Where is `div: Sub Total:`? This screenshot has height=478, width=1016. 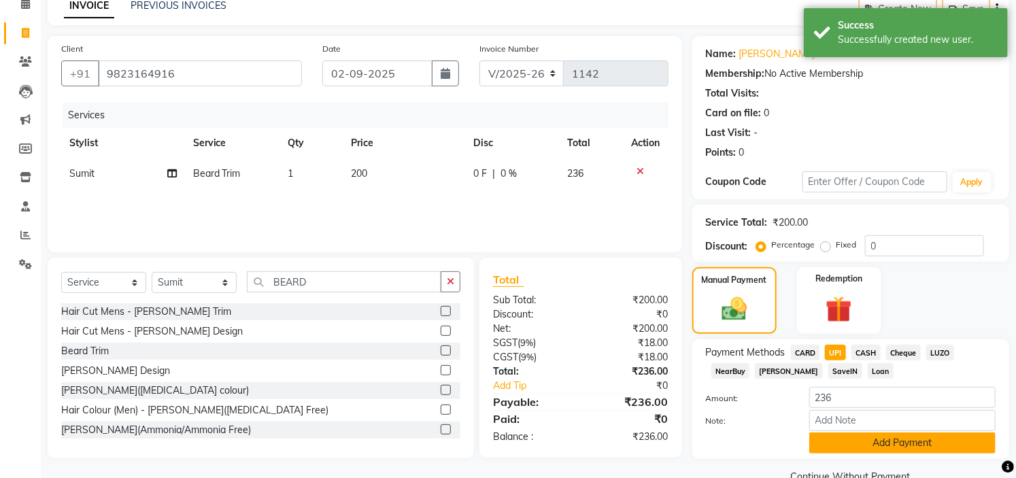 div: Sub Total: is located at coordinates (532, 300).